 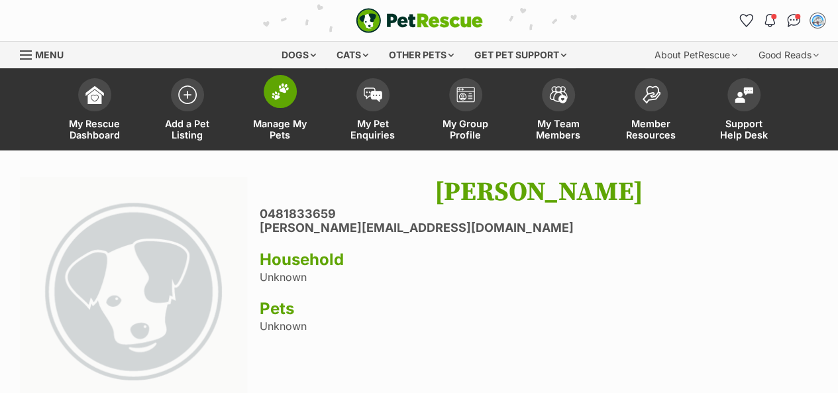 I want to click on a: PetRescue, so click(x=419, y=21).